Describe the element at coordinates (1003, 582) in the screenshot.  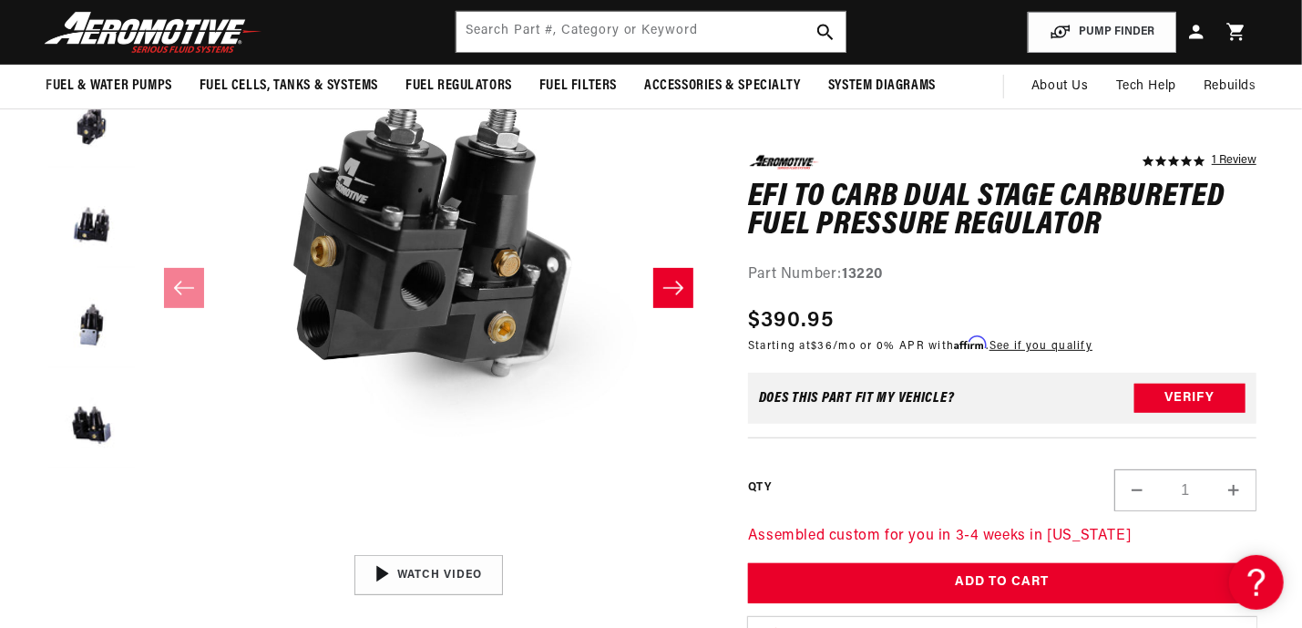
I see `button: Add to Cart` at that location.